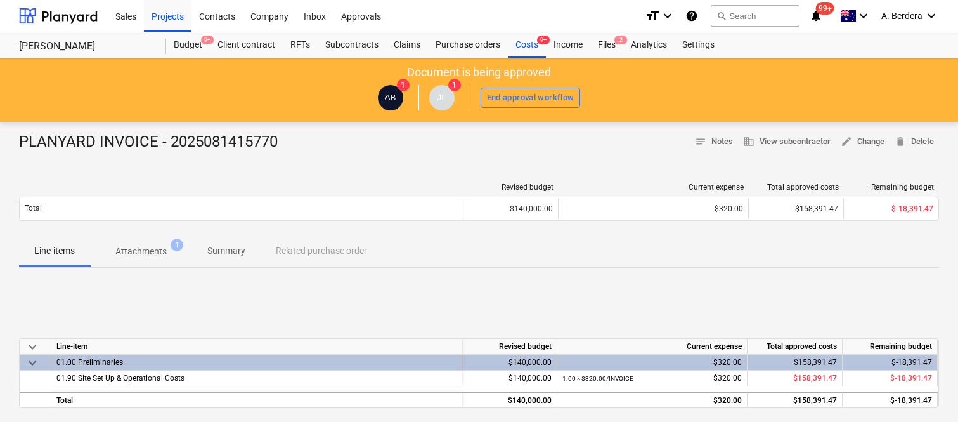 The image size is (958, 422). Describe the element at coordinates (352, 45) in the screenshot. I see `div: Subcontracts` at that location.